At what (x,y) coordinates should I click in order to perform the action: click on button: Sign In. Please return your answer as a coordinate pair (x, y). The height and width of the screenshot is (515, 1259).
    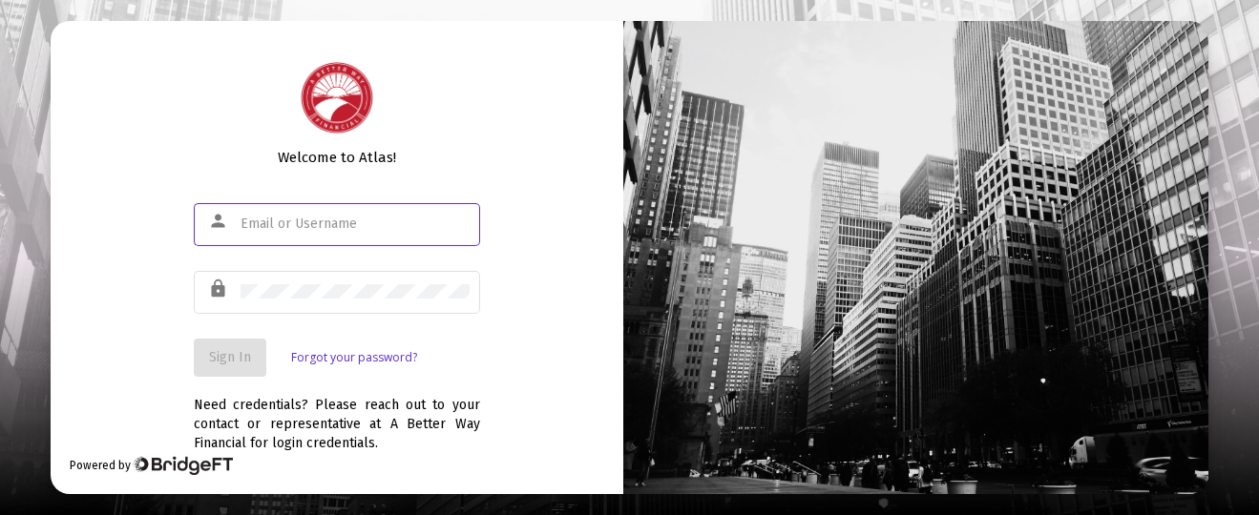
    Looking at the image, I should click on (230, 358).